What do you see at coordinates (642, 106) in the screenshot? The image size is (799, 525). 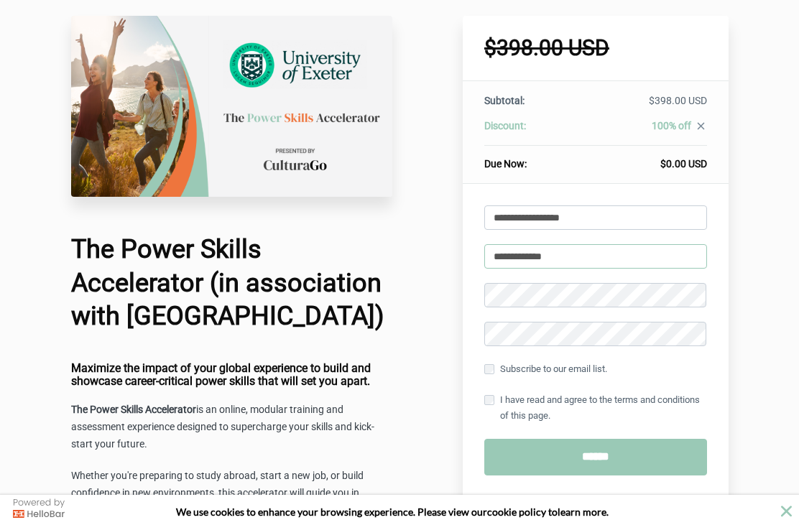 I see `td: $398.00 USD` at bounding box center [642, 106].